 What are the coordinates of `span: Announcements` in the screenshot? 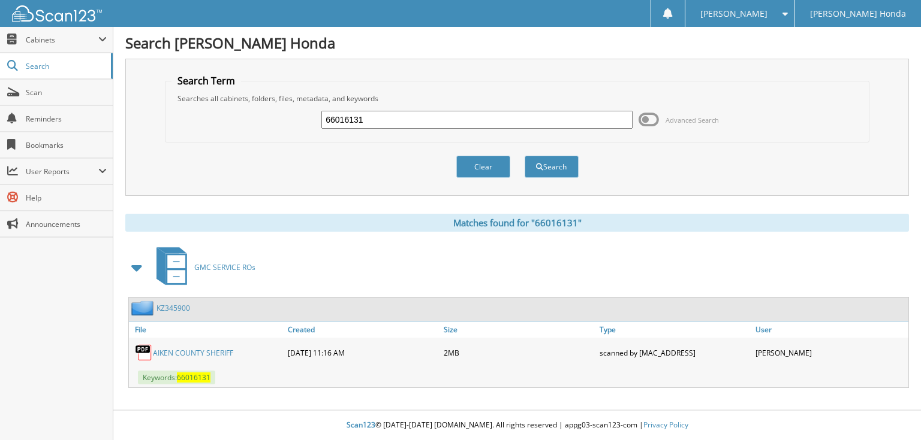 It's located at (66, 224).